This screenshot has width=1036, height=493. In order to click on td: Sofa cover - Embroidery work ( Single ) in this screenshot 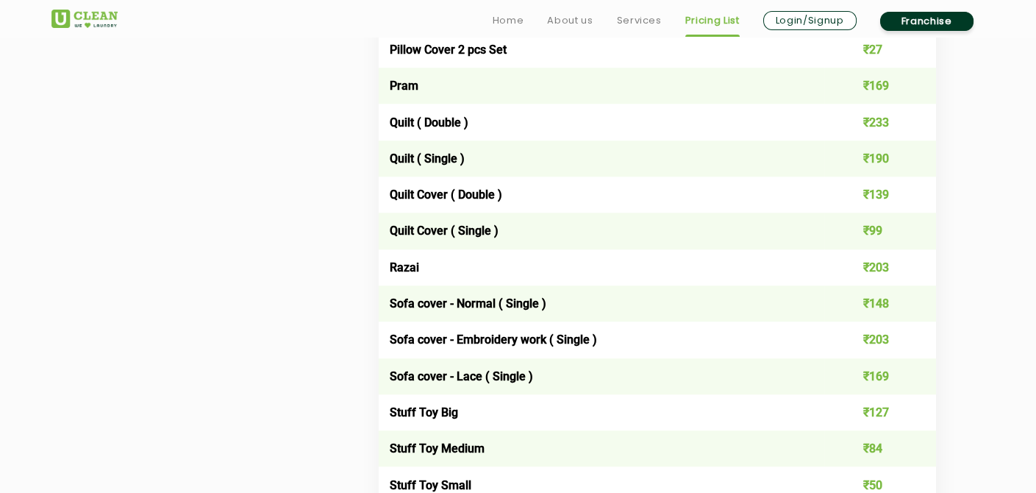, I will do `click(601, 339)`.